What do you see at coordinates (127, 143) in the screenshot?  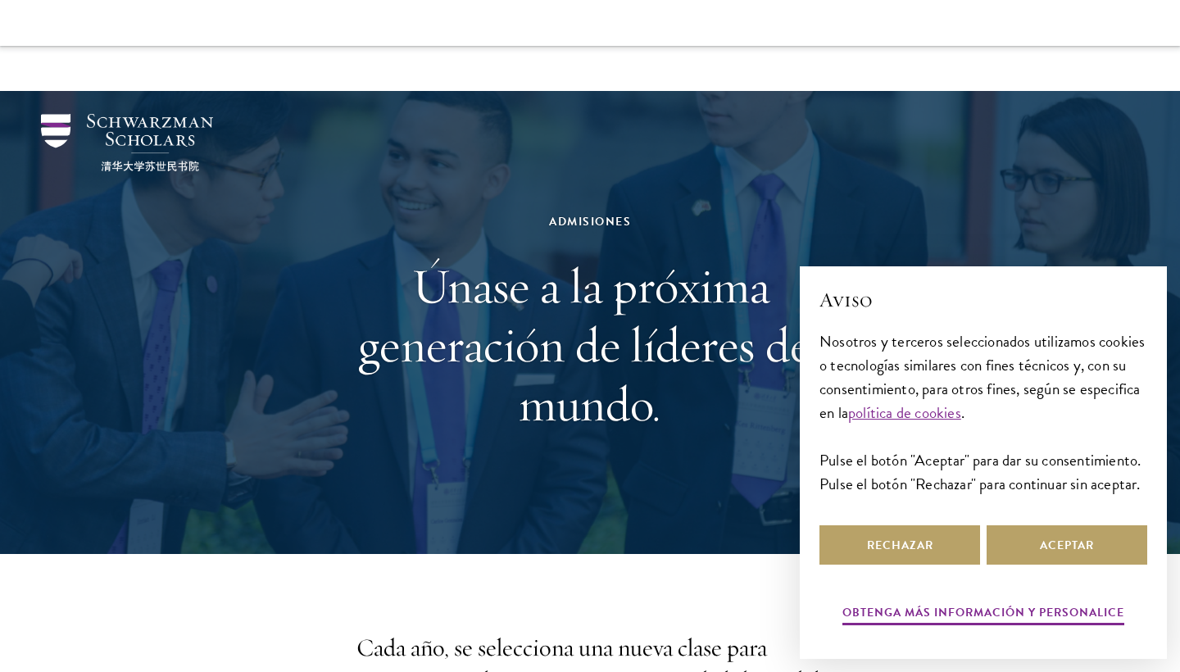 I see `img: Becarios Schwarzman` at bounding box center [127, 143].